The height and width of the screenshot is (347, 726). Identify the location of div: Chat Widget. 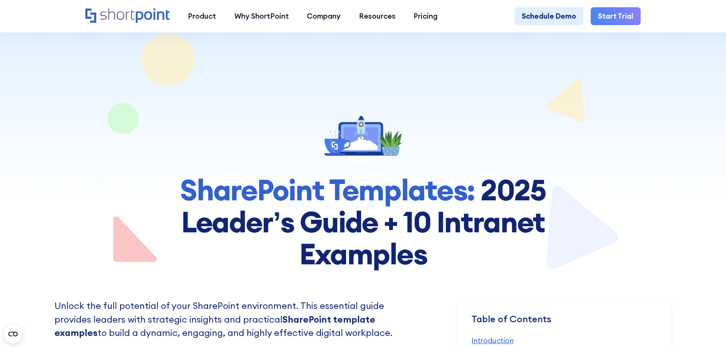
(707, 329).